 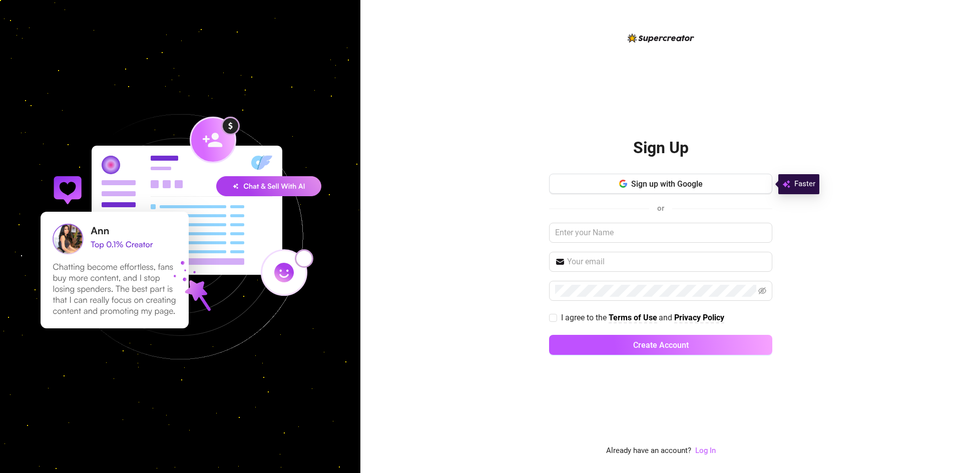 What do you see at coordinates (699, 317) in the screenshot?
I see `strong: Privacy Policy` at bounding box center [699, 317].